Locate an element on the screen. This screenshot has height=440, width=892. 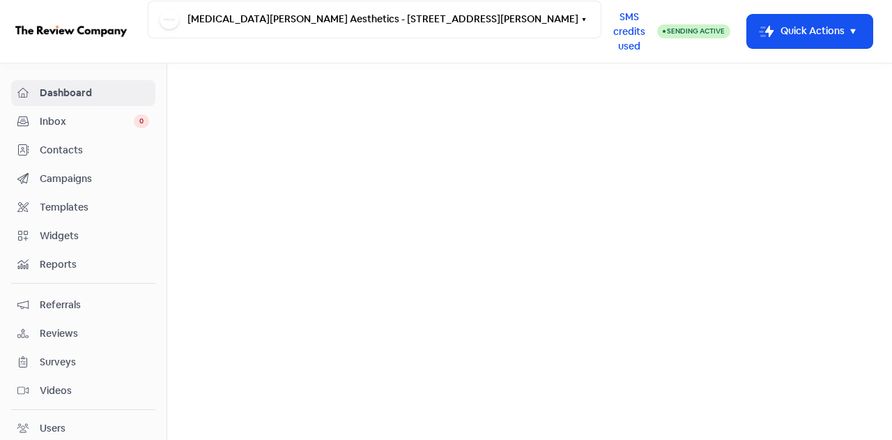
span: SMS credits used is located at coordinates (629, 31).